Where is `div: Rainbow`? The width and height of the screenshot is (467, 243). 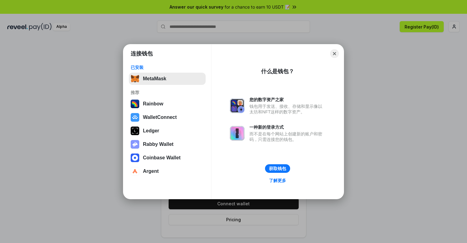
div: Rainbow is located at coordinates (153, 104).